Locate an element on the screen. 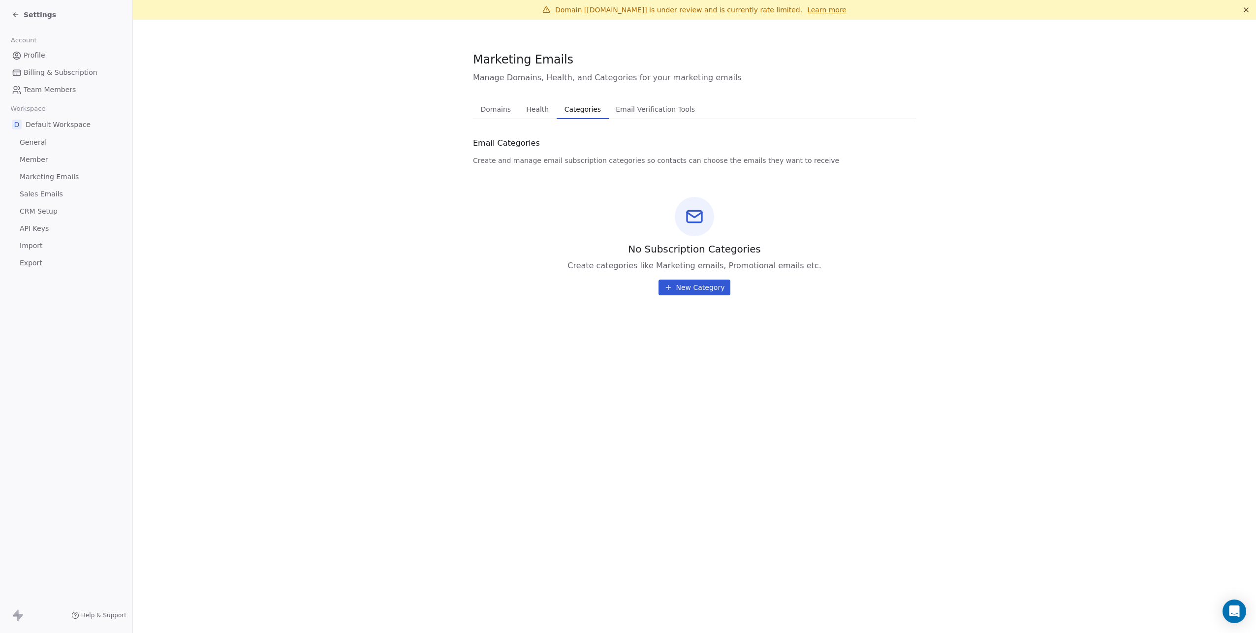 The image size is (1256, 633). span: Account is located at coordinates (24, 40).